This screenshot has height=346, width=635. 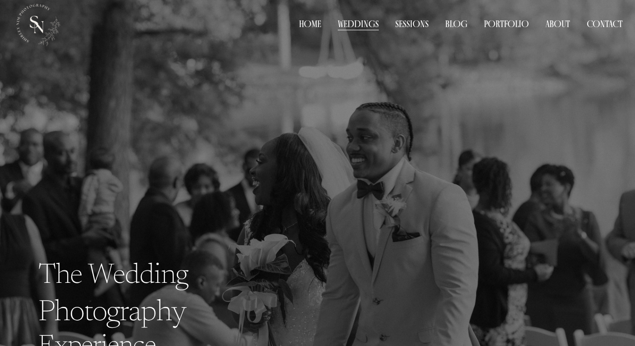 I want to click on code: The Wedding, so click(x=113, y=277).